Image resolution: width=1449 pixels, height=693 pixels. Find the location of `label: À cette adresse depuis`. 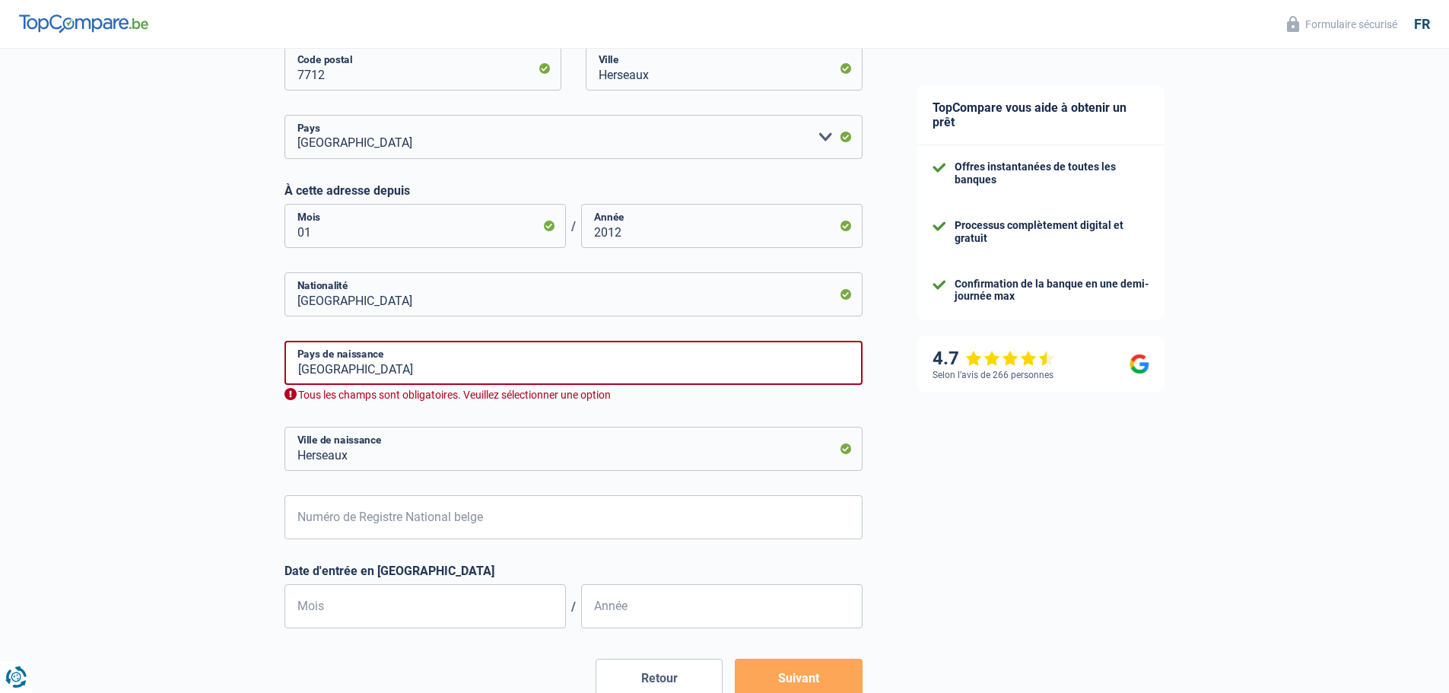

label: À cette adresse depuis is located at coordinates (574, 190).